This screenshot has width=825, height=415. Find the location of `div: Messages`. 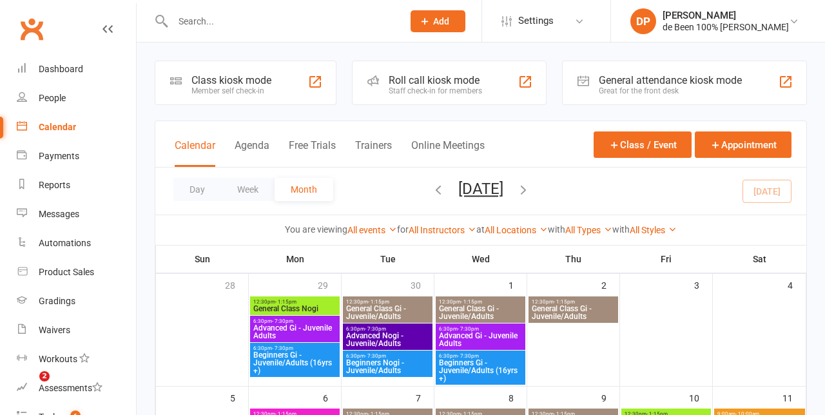

div: Messages is located at coordinates (59, 214).